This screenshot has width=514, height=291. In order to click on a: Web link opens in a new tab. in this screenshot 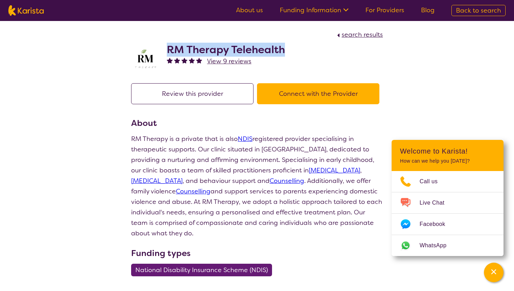, I will do `click(448, 245)`.